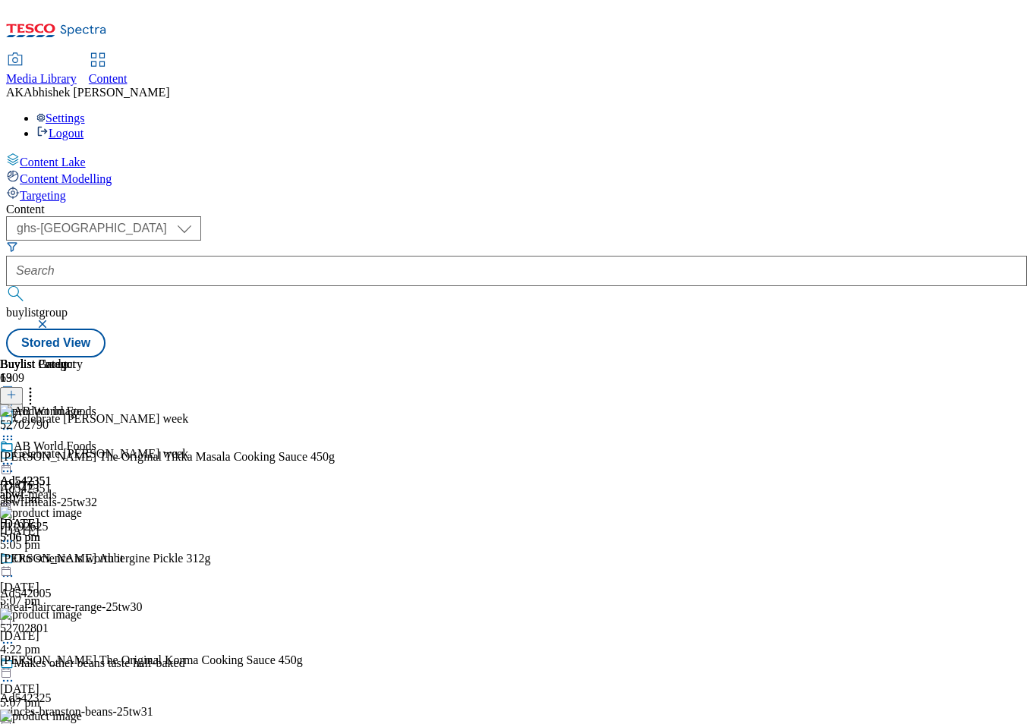 The height and width of the screenshot is (724, 1033). I want to click on a: Logout, so click(60, 133).